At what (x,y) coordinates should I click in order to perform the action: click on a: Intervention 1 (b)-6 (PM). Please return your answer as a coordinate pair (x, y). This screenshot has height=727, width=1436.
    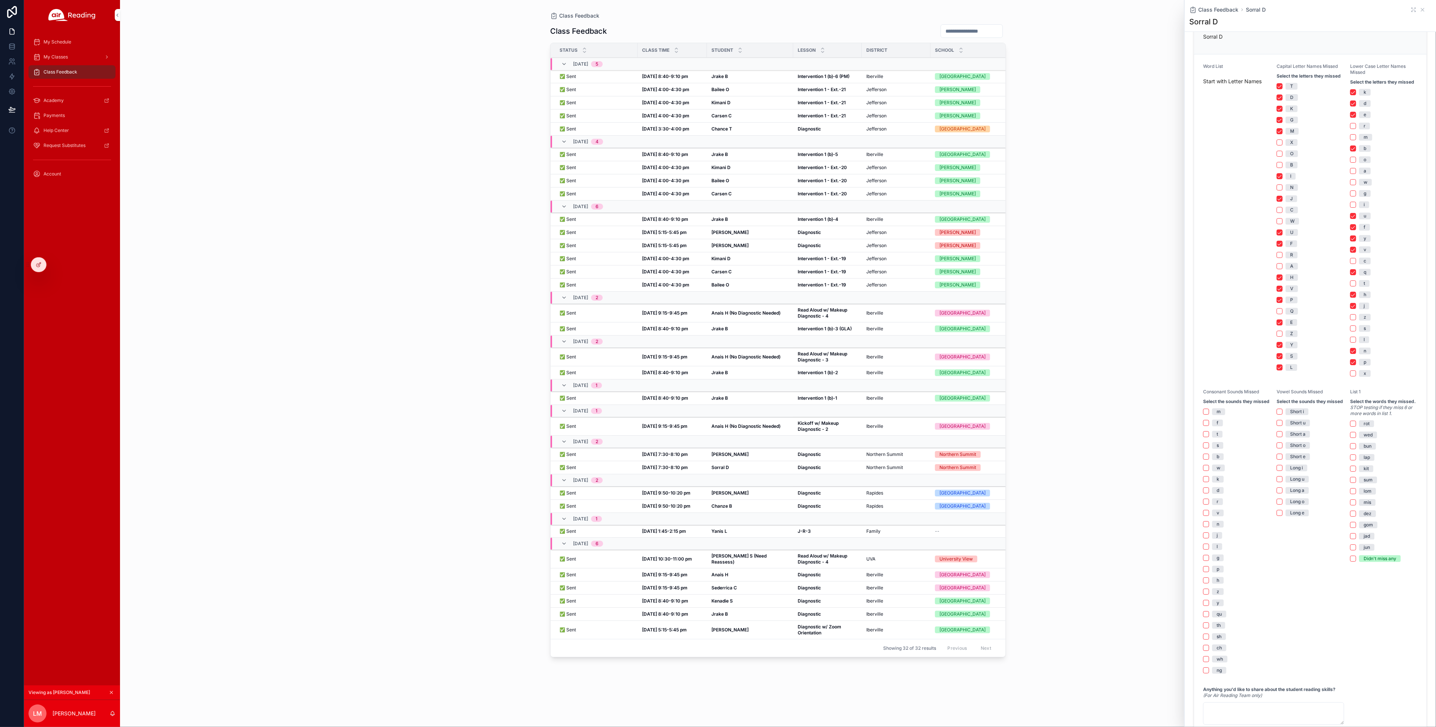
    Looking at the image, I should click on (827, 76).